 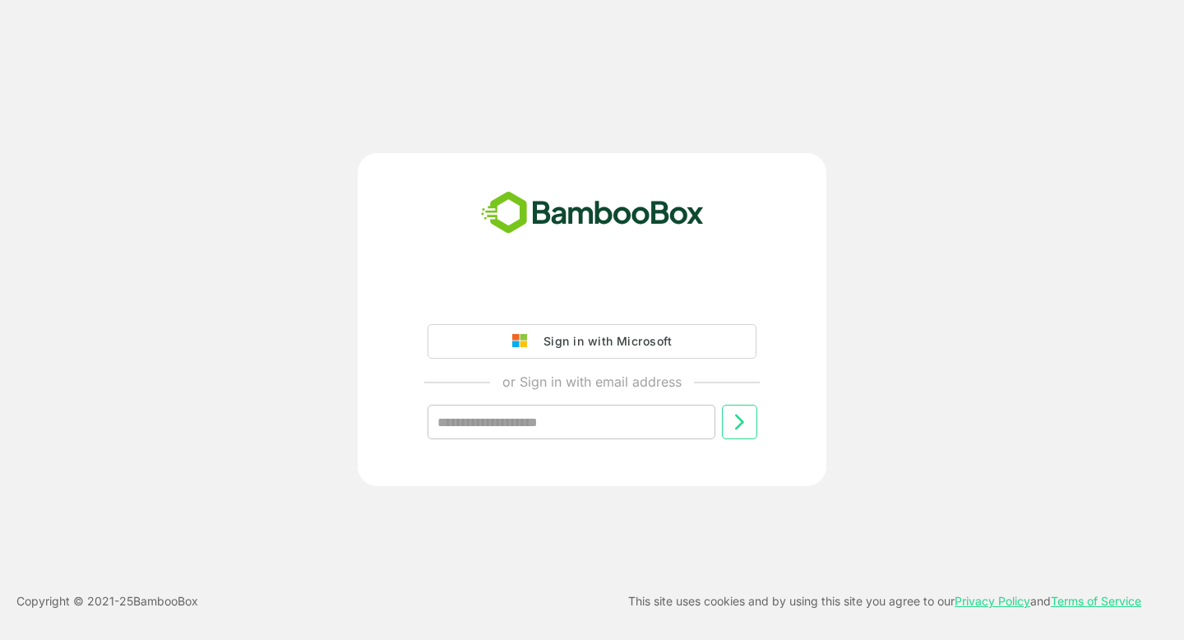 I want to click on a: Terms of Service, so click(x=1096, y=600).